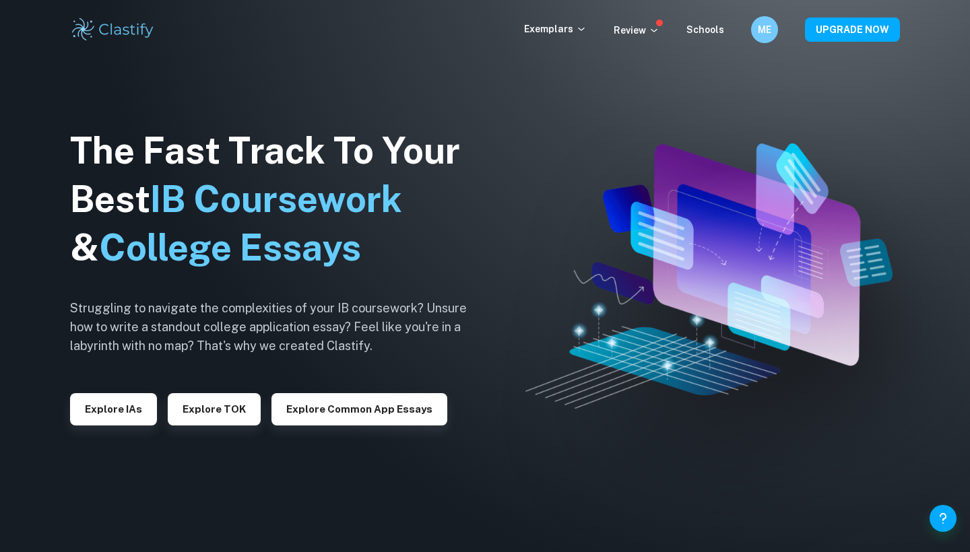 The height and width of the screenshot is (552, 970). Describe the element at coordinates (636, 30) in the screenshot. I see `p: Review` at that location.